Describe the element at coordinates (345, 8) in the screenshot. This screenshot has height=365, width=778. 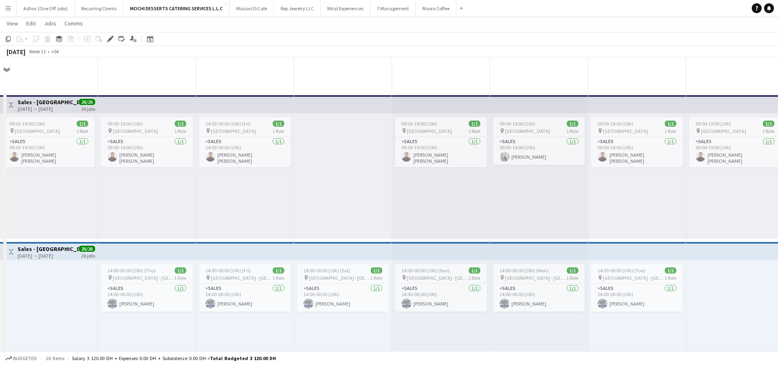
I see `button: Miral Experiences` at that location.